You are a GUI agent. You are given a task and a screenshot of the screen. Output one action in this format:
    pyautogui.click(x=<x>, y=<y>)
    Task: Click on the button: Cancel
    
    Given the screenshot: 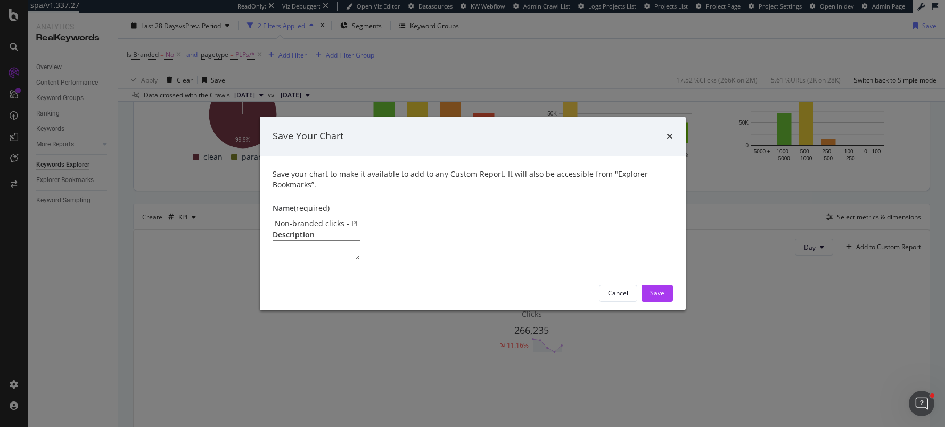 What is the action you would take?
    pyautogui.click(x=618, y=293)
    